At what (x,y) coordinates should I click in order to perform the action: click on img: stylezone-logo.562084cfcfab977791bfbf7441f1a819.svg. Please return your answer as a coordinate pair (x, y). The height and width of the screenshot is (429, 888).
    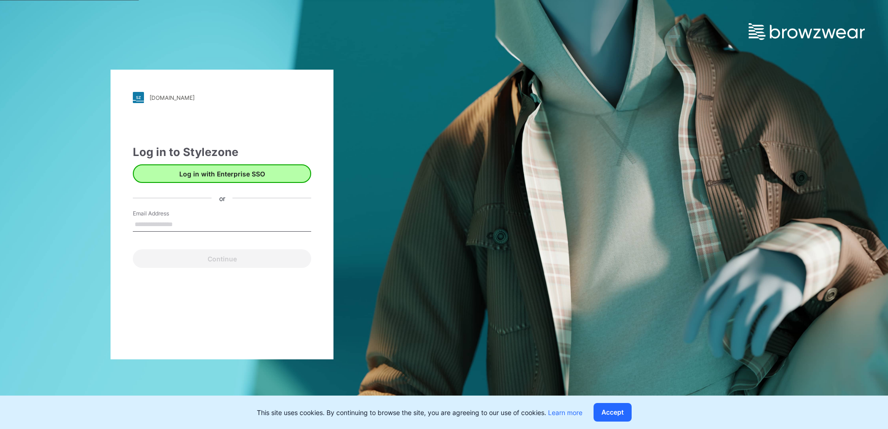
    Looking at the image, I should click on (138, 98).